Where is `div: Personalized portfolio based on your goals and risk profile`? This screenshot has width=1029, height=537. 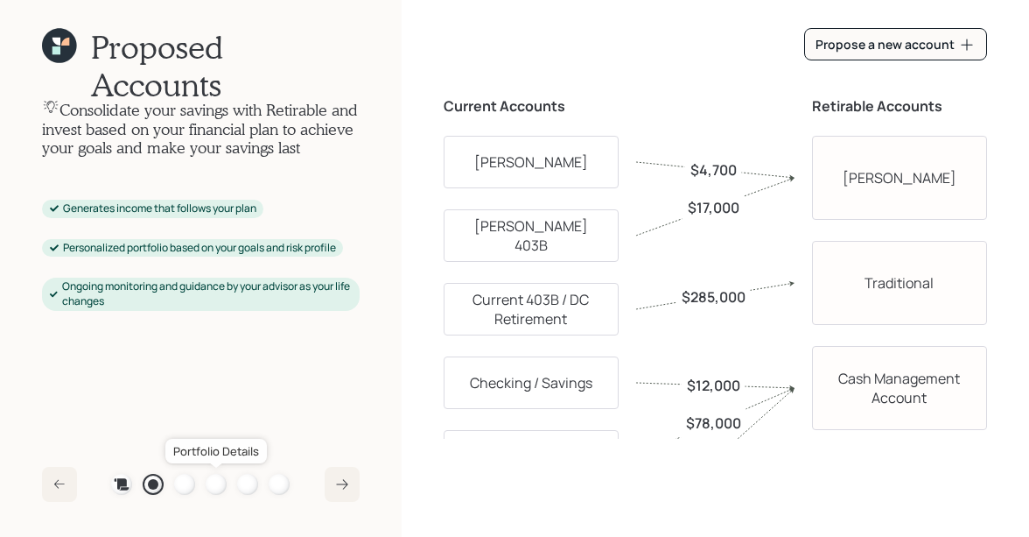
div: Personalized portfolio based on your goals and risk profile is located at coordinates (193, 248).